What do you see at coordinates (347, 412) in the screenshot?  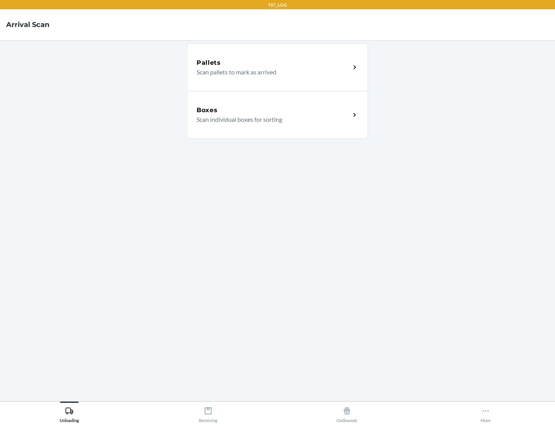 I see `button: Outbounds` at bounding box center [347, 412].